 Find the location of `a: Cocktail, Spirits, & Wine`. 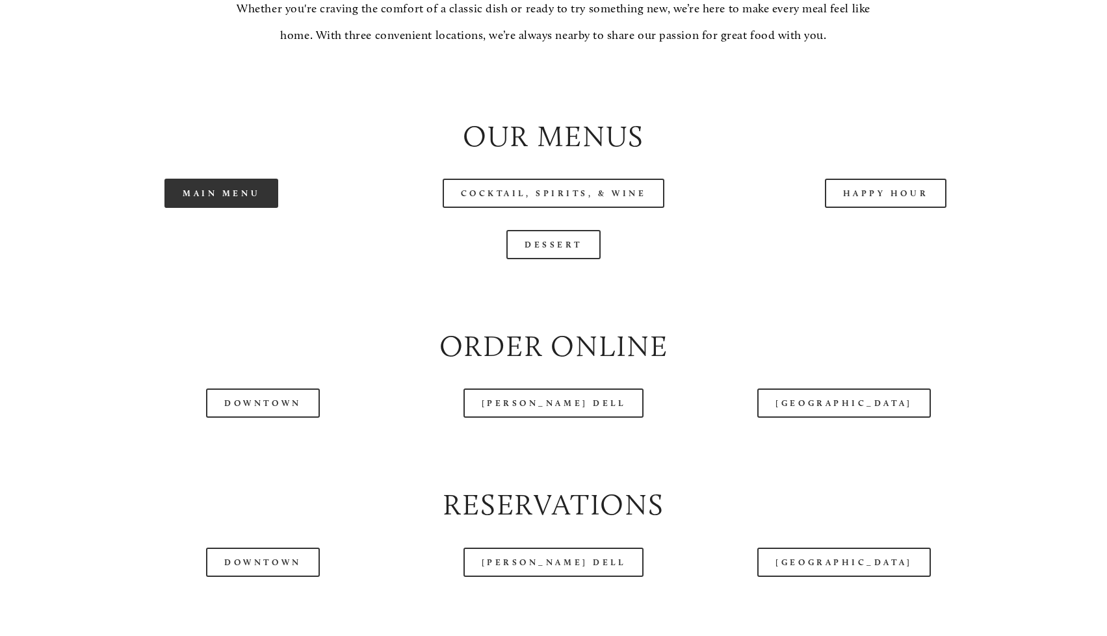

a: Cocktail, Spirits, & Wine is located at coordinates (554, 193).